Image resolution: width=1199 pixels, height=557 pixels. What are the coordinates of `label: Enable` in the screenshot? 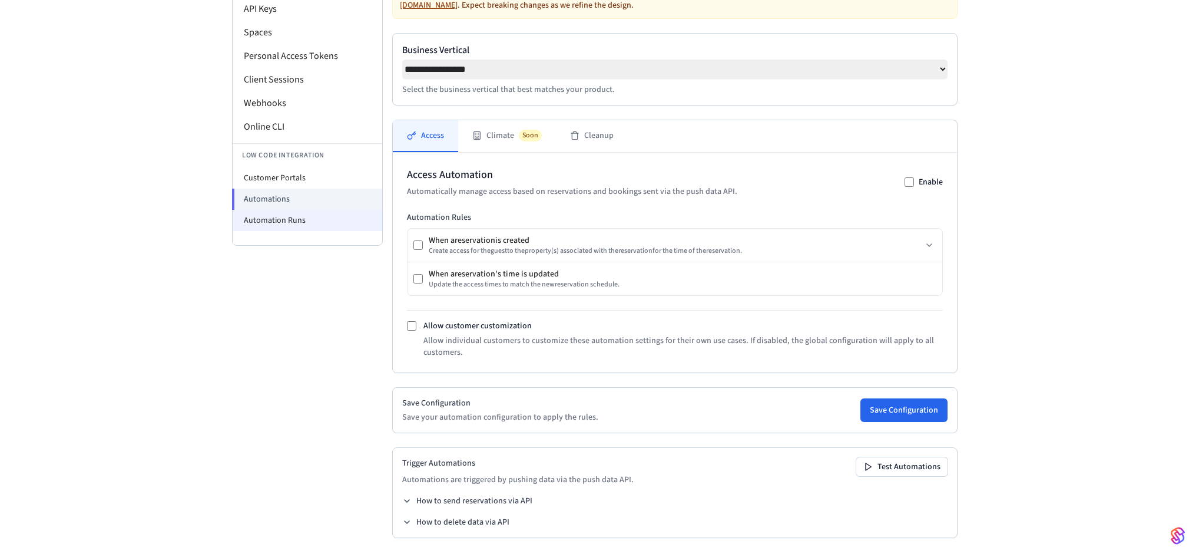 It's located at (930, 182).